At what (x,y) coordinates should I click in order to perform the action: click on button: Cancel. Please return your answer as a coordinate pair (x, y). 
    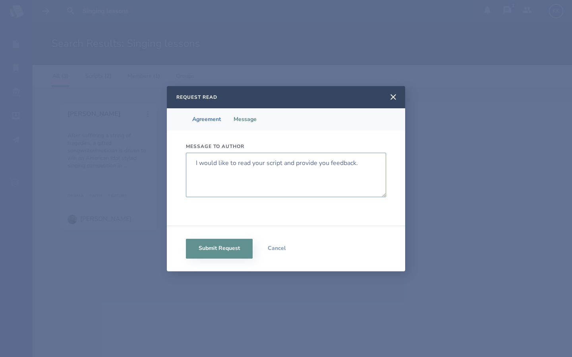
    Looking at the image, I should click on (276, 249).